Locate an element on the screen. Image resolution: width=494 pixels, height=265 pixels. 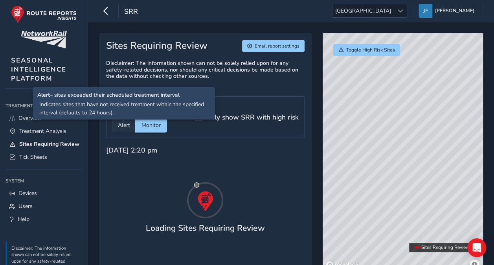
span: Devices is located at coordinates (28, 193).